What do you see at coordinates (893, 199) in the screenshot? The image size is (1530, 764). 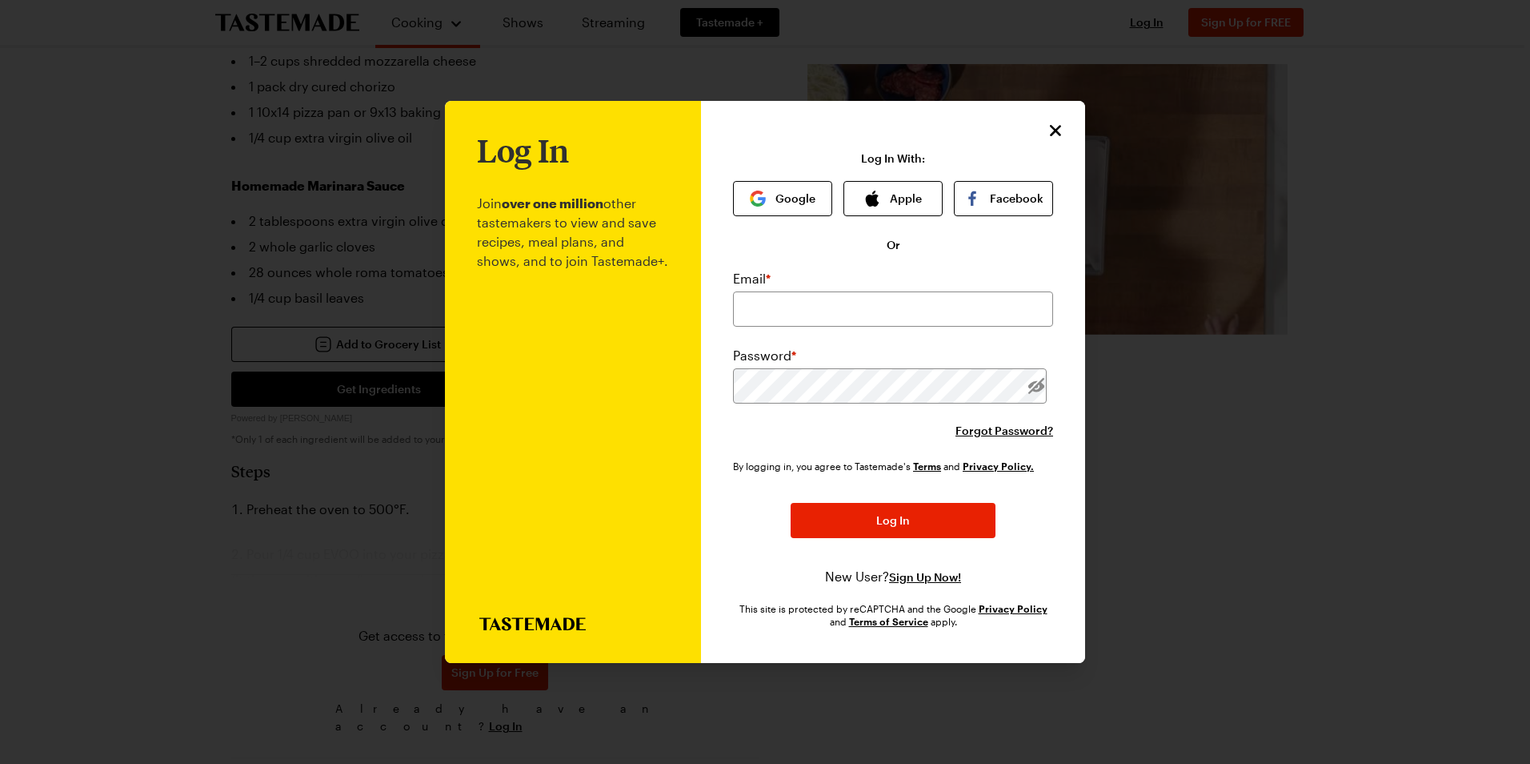 I see `button: Apple` at bounding box center [893, 199].